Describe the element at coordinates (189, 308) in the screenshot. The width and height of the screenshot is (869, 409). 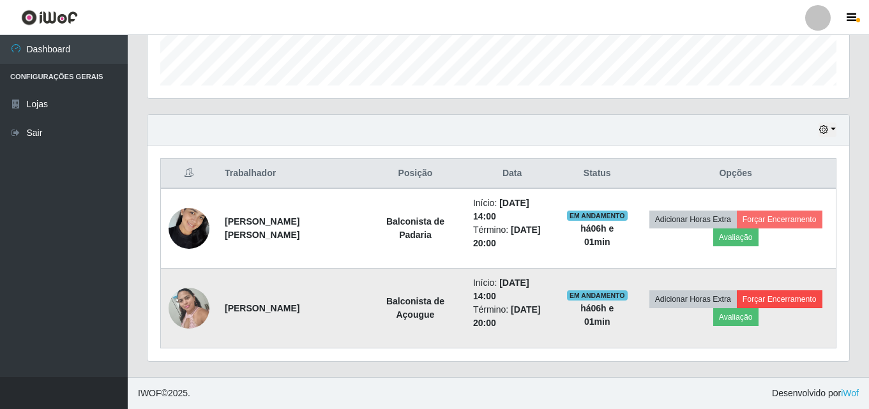
I see `img: 1702328329487.jpeg` at that location.